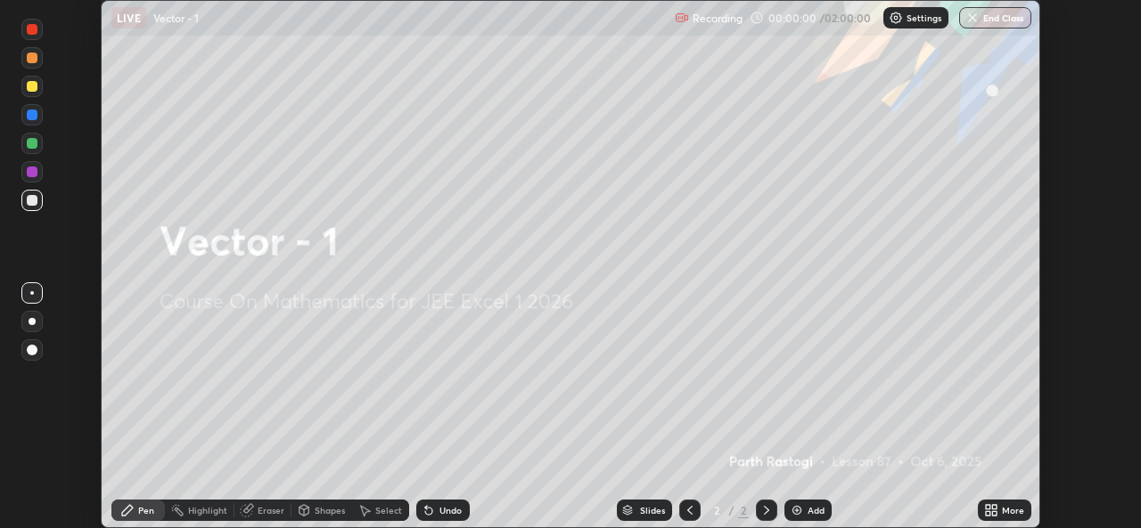  What do you see at coordinates (330, 511) in the screenshot?
I see `div: Shapes` at bounding box center [330, 511].